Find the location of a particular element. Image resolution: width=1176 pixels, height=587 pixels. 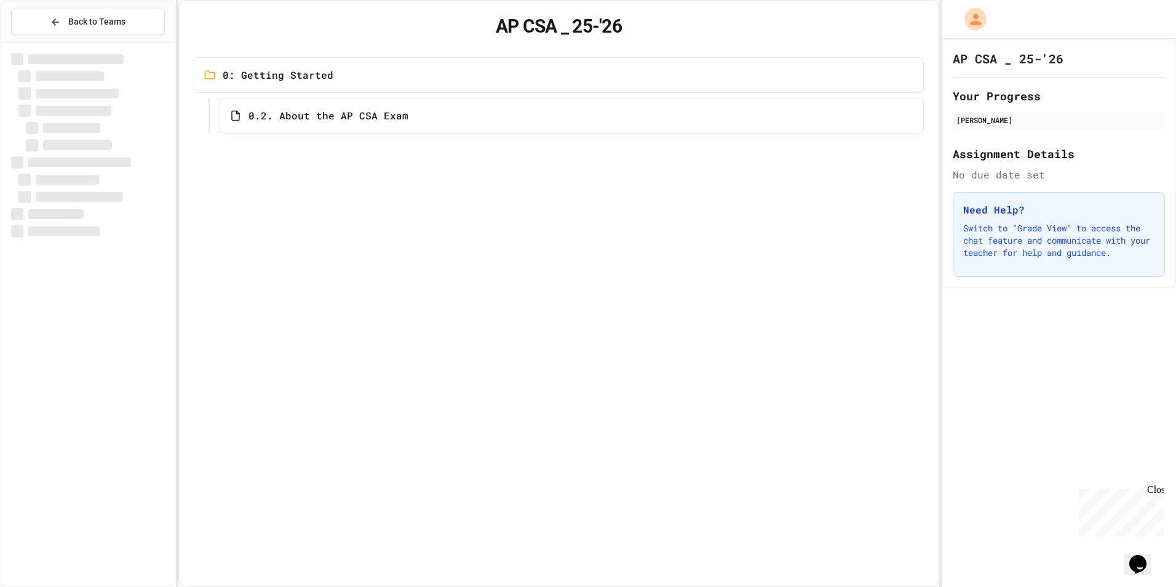

p: Switch to "Grade View" to access the chat feature and communicate with your teacher for help and ... is located at coordinates (1059, 241).